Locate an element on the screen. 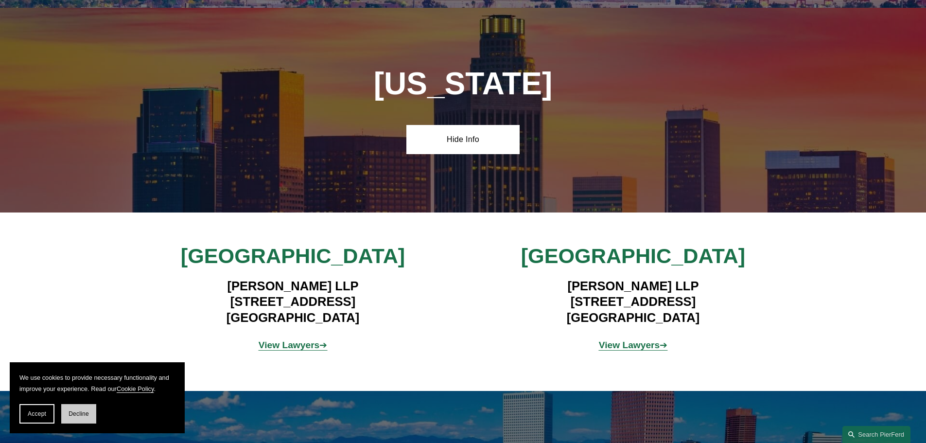 This screenshot has width=926, height=443. span: Decline is located at coordinates (79, 413).